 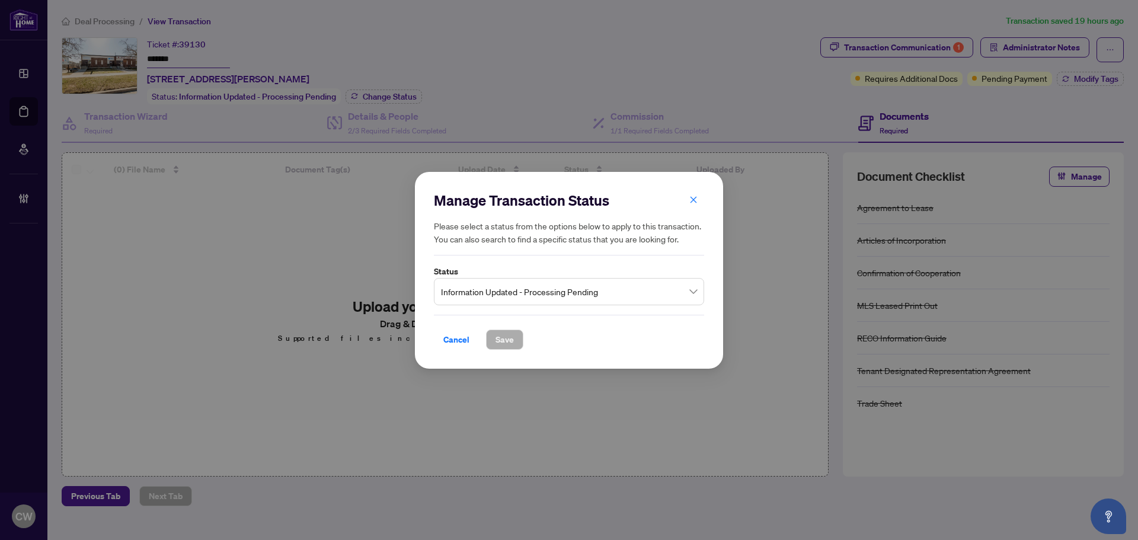 What do you see at coordinates (693, 199) in the screenshot?
I see `span: close` at bounding box center [693, 199].